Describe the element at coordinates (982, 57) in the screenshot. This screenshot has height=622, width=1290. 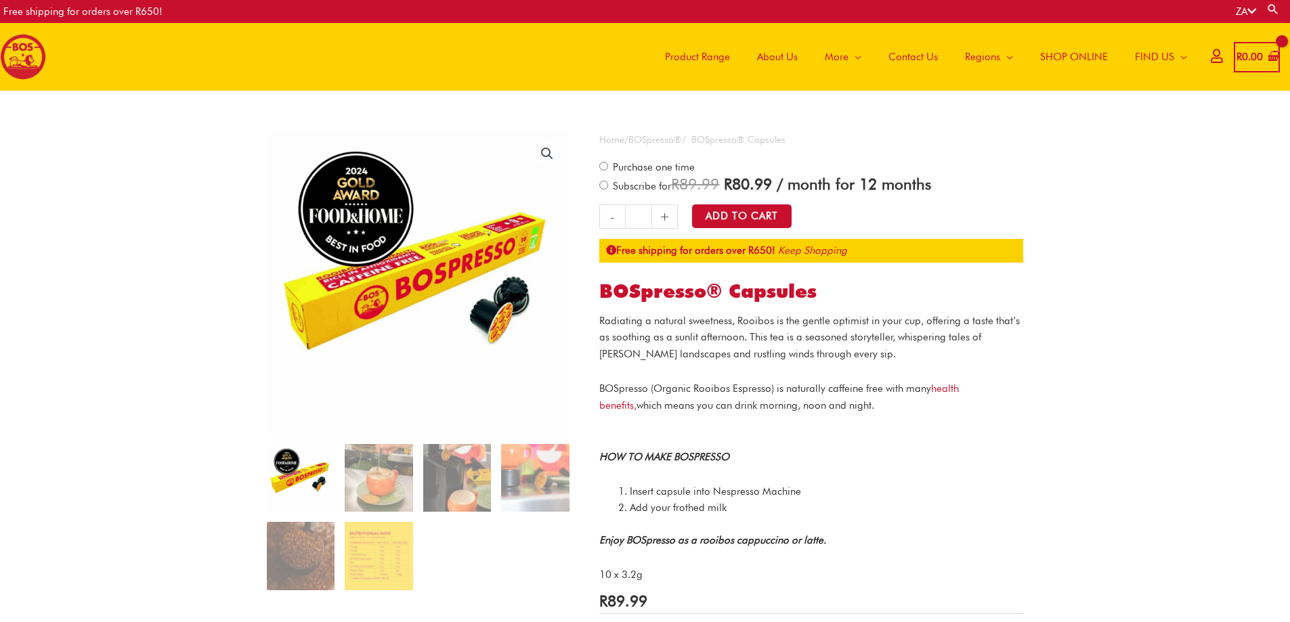
I see `span: Regions` at that location.